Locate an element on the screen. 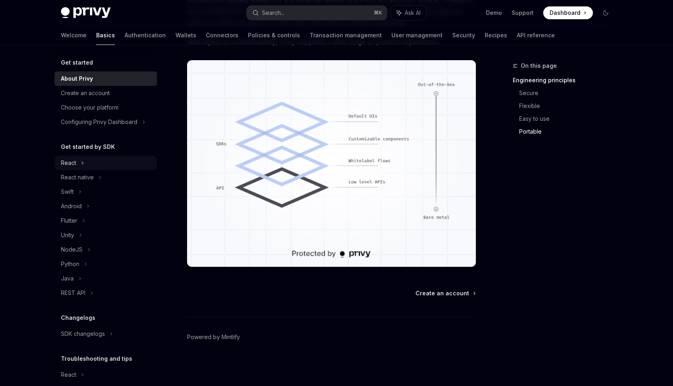 The image size is (673, 386). div: Configuring Privy Dashboard is located at coordinates (99, 122).